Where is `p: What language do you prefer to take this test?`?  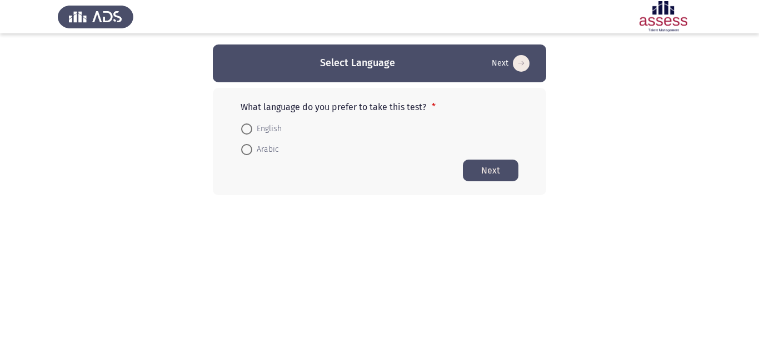
p: What language do you prefer to take this test? is located at coordinates (380, 107).